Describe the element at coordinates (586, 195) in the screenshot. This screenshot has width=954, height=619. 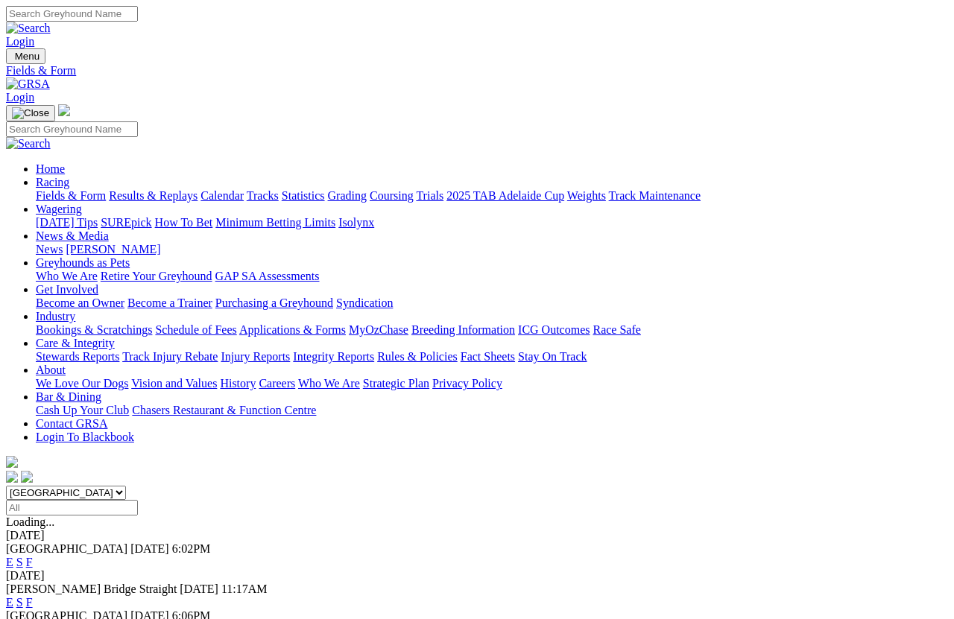
I see `a: Weights` at that location.